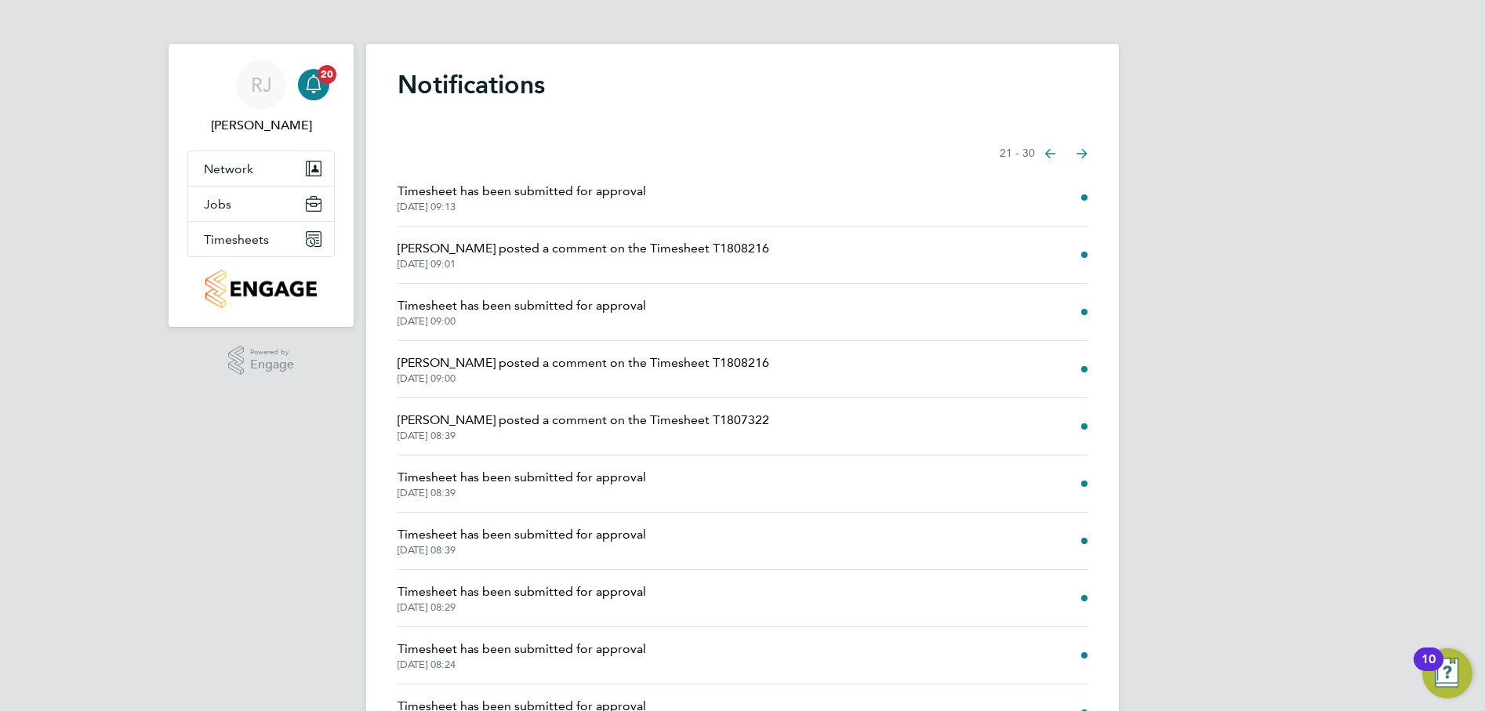  Describe the element at coordinates (1428, 669) in the screenshot. I see `div: 10` at that location.